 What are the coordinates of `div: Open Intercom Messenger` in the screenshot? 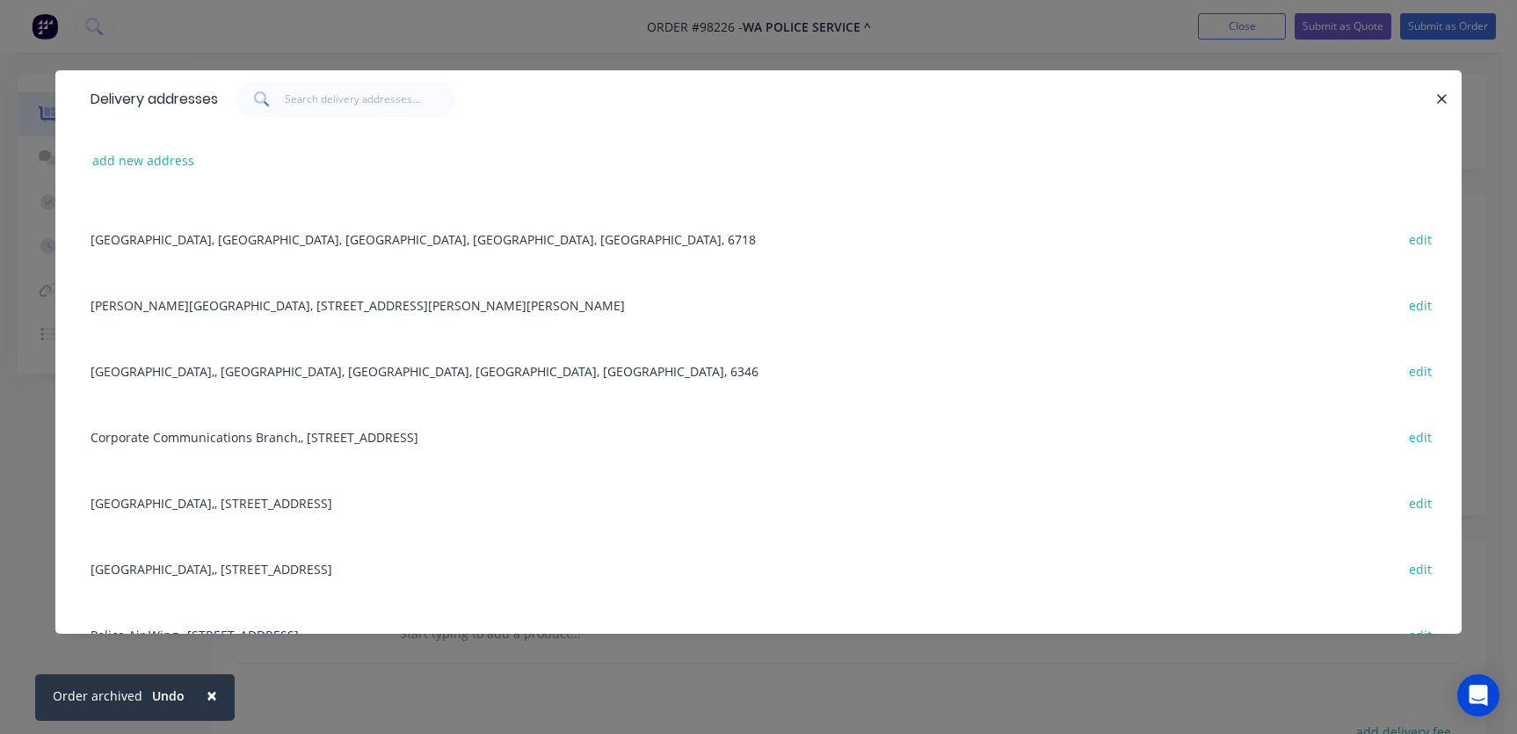 It's located at (1478, 695).